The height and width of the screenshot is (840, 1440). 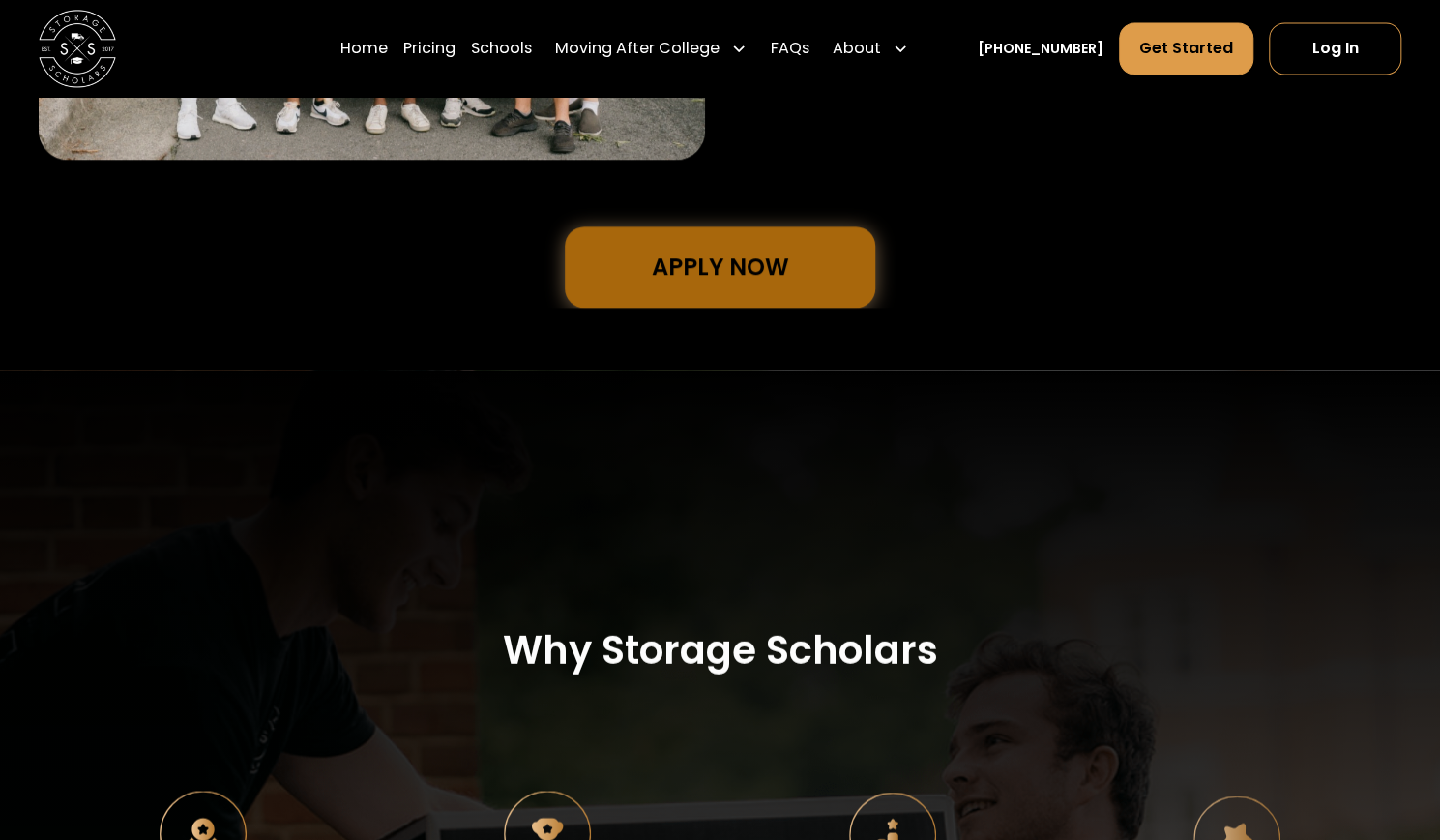 I want to click on a: Home, so click(x=364, y=48).